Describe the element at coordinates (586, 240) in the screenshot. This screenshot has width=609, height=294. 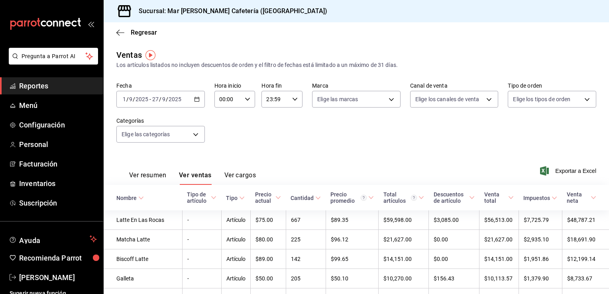
I see `td: $18,691.90` at that location.